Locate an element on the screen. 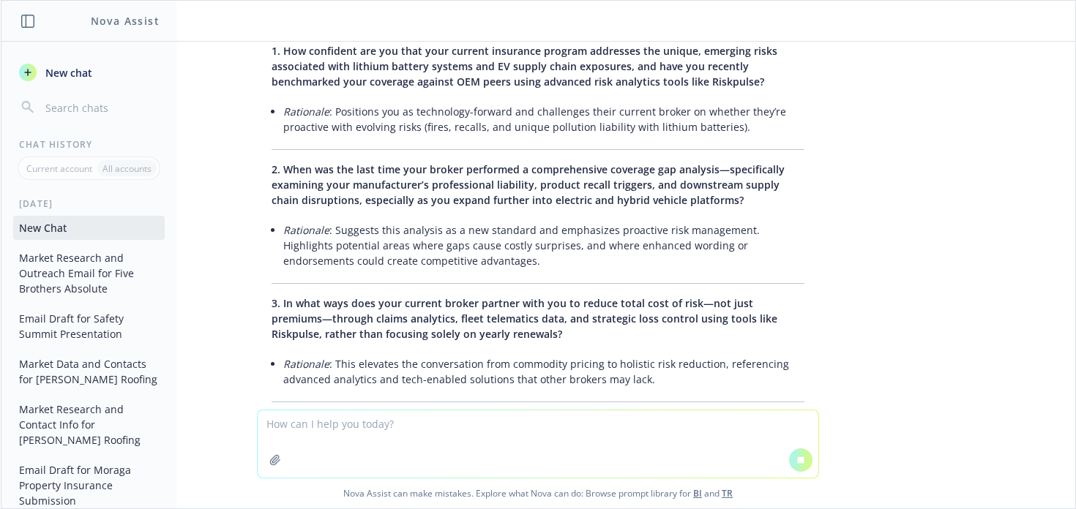 This screenshot has width=1076, height=509. span: Nova Assist can make mistakes. Explore what Nova can do: Browse prompt library for and is located at coordinates (538, 493).